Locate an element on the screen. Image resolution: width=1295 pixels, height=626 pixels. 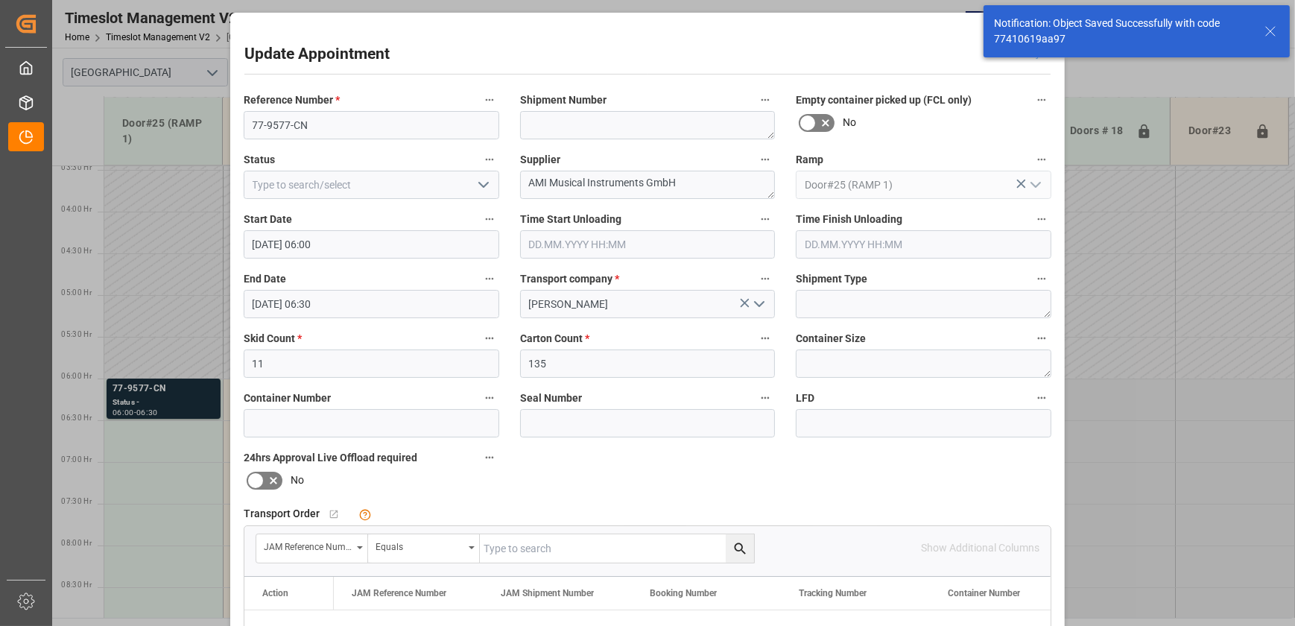
span: 24hrs Approval Live Offload required is located at coordinates (330, 457).